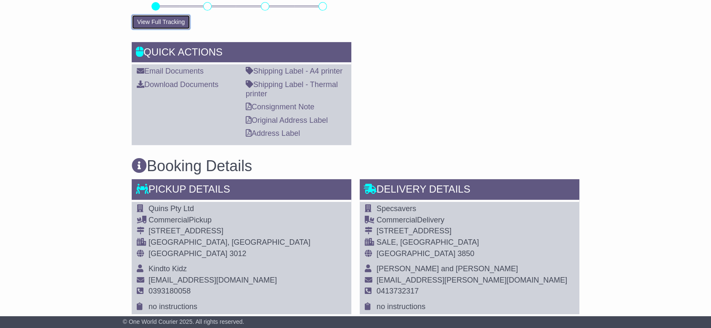 The image size is (711, 328). I want to click on div: Pickup, so click(229, 220).